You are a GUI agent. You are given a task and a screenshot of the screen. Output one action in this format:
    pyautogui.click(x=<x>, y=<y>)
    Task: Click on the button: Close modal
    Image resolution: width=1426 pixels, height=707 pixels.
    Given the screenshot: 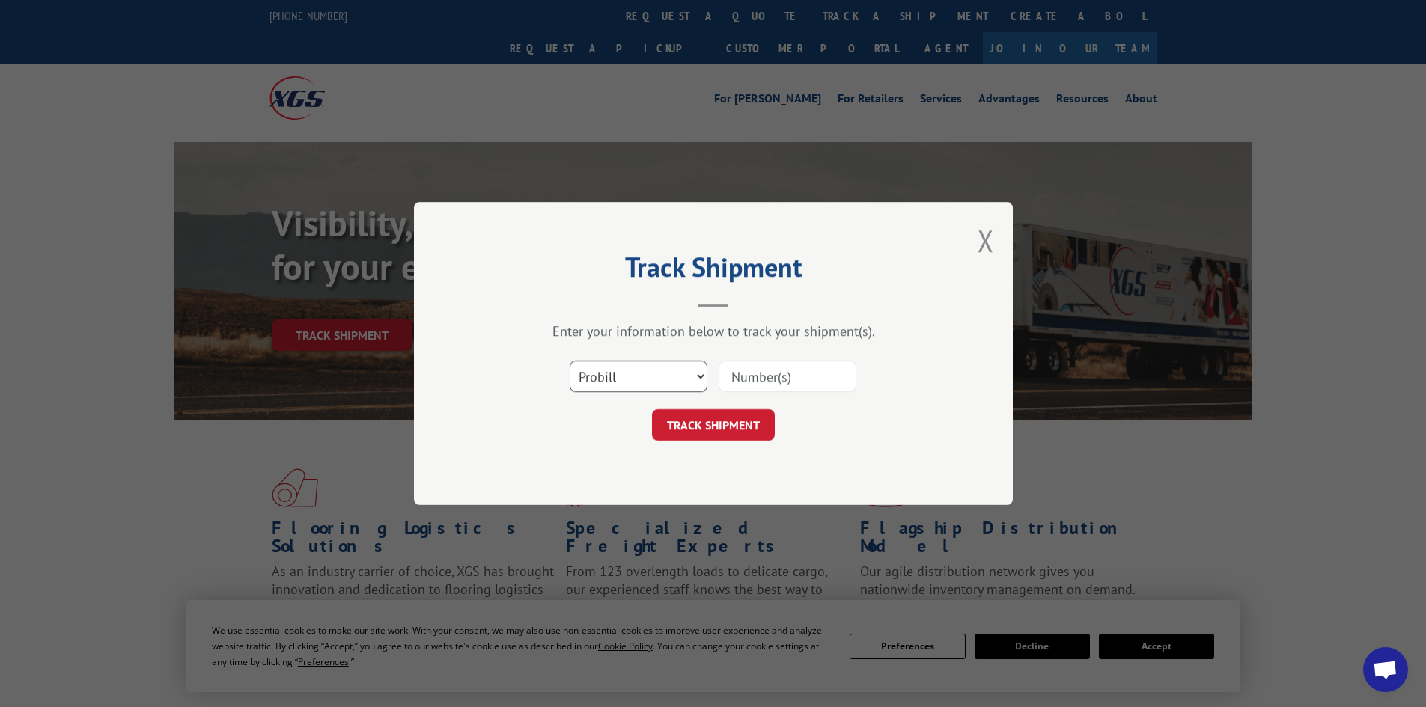 What is the action you would take?
    pyautogui.click(x=986, y=240)
    